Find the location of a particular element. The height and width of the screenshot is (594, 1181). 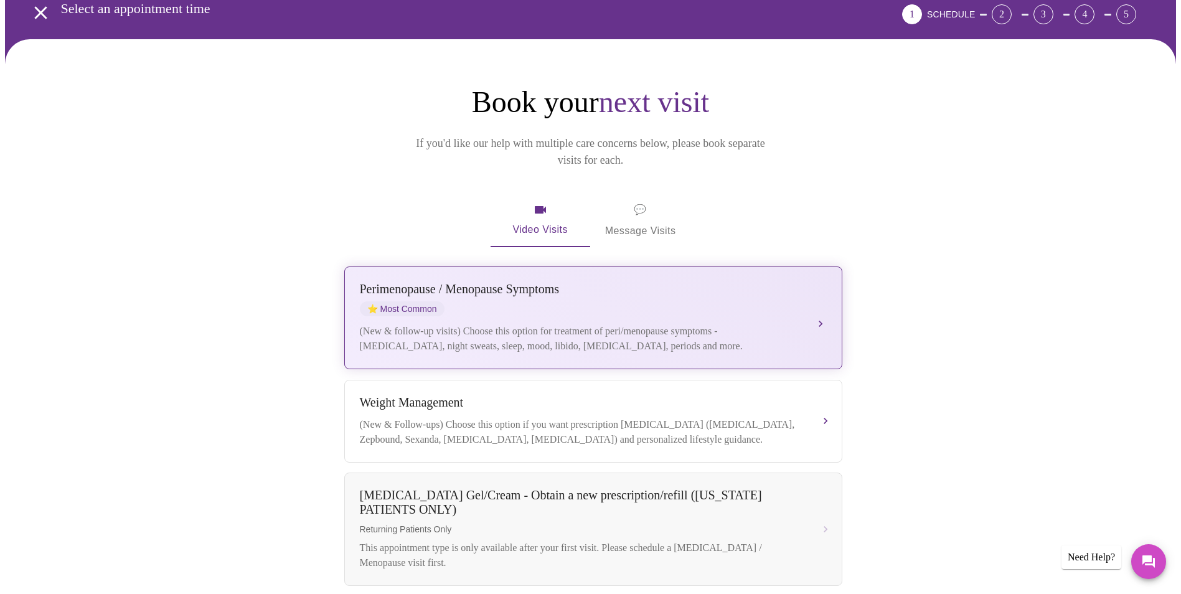

div: Weight Management is located at coordinates (581, 402).